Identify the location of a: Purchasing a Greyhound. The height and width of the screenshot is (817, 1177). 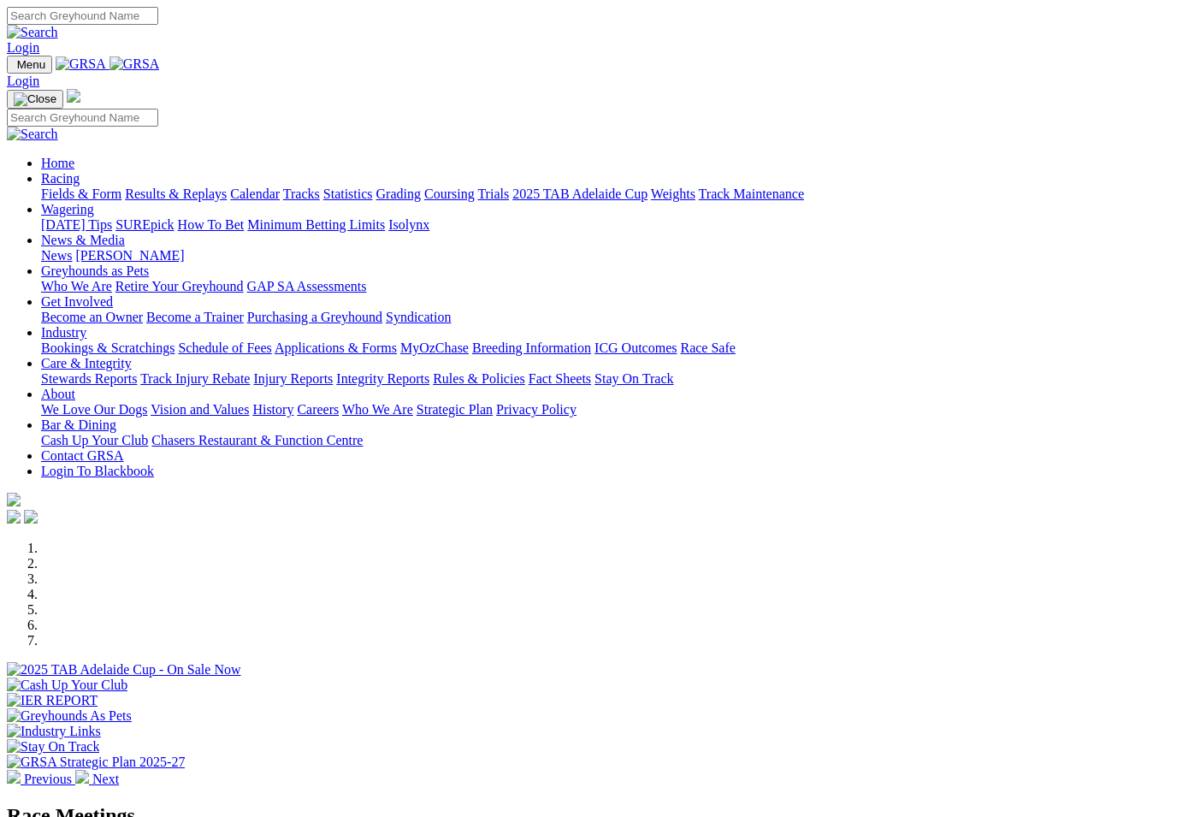
(315, 317).